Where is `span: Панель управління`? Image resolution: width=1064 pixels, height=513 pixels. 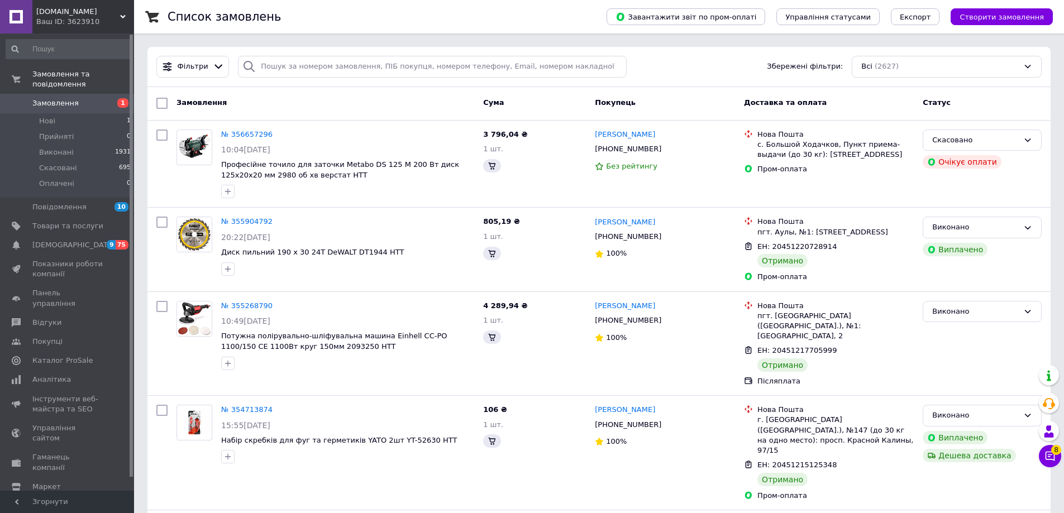 span: Панель управління is located at coordinates (68, 298).